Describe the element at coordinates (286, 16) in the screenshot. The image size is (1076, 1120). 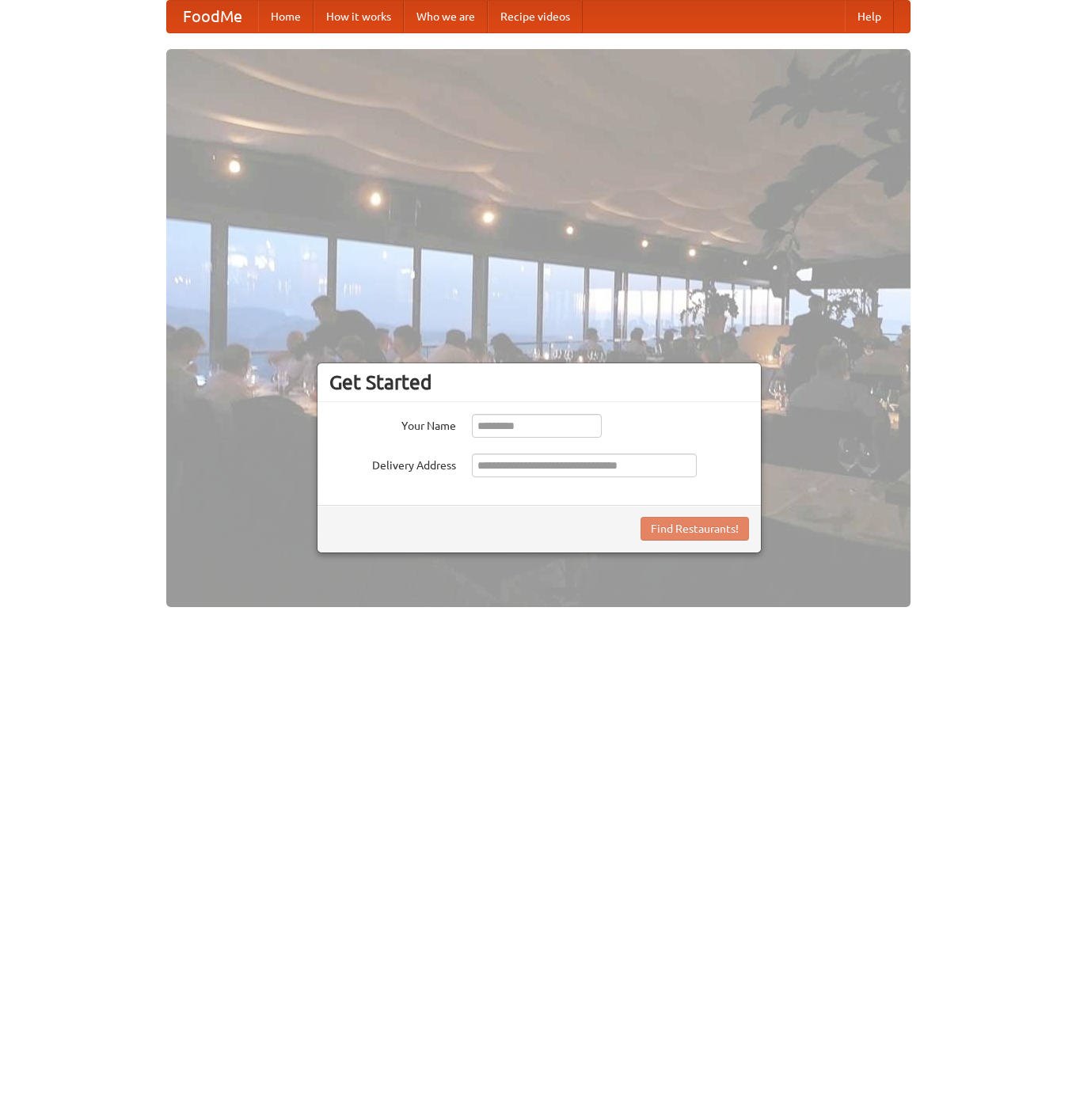
I see `a: Home` at that location.